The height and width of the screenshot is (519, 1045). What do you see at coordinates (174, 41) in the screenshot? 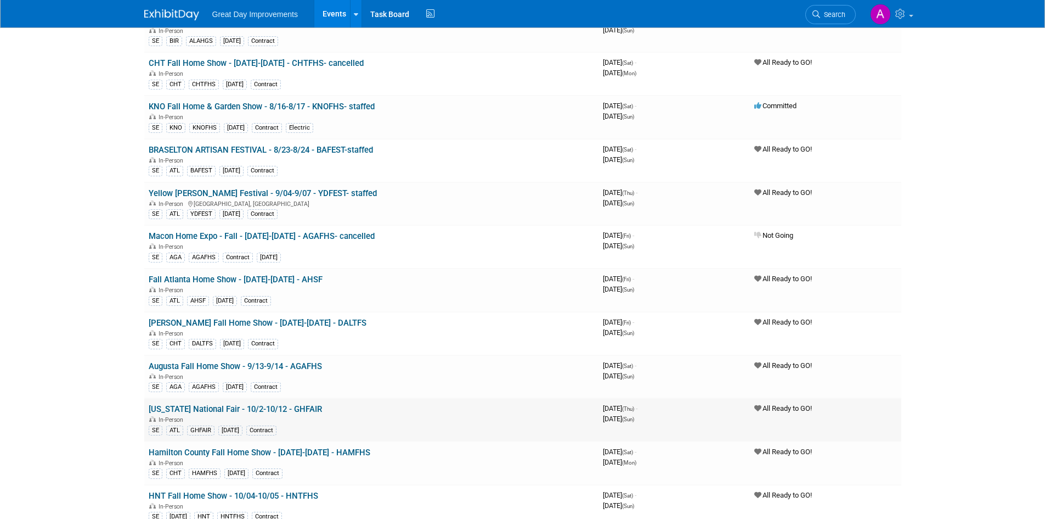
I see `div: BIR` at bounding box center [174, 41].